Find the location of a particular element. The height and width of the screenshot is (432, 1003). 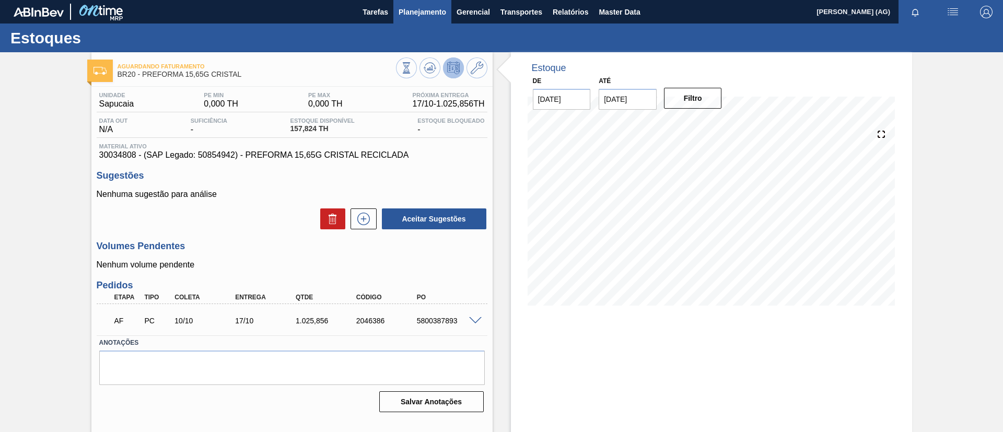

span: Material ativo is located at coordinates (292, 146).